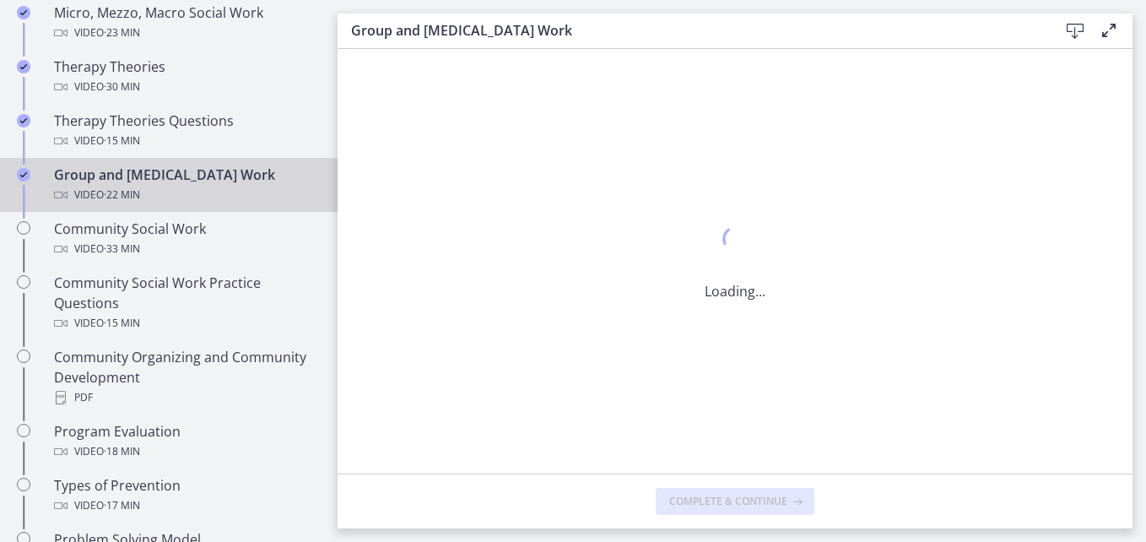  What do you see at coordinates (122, 249) in the screenshot?
I see `span: · 33 min` at bounding box center [122, 249].